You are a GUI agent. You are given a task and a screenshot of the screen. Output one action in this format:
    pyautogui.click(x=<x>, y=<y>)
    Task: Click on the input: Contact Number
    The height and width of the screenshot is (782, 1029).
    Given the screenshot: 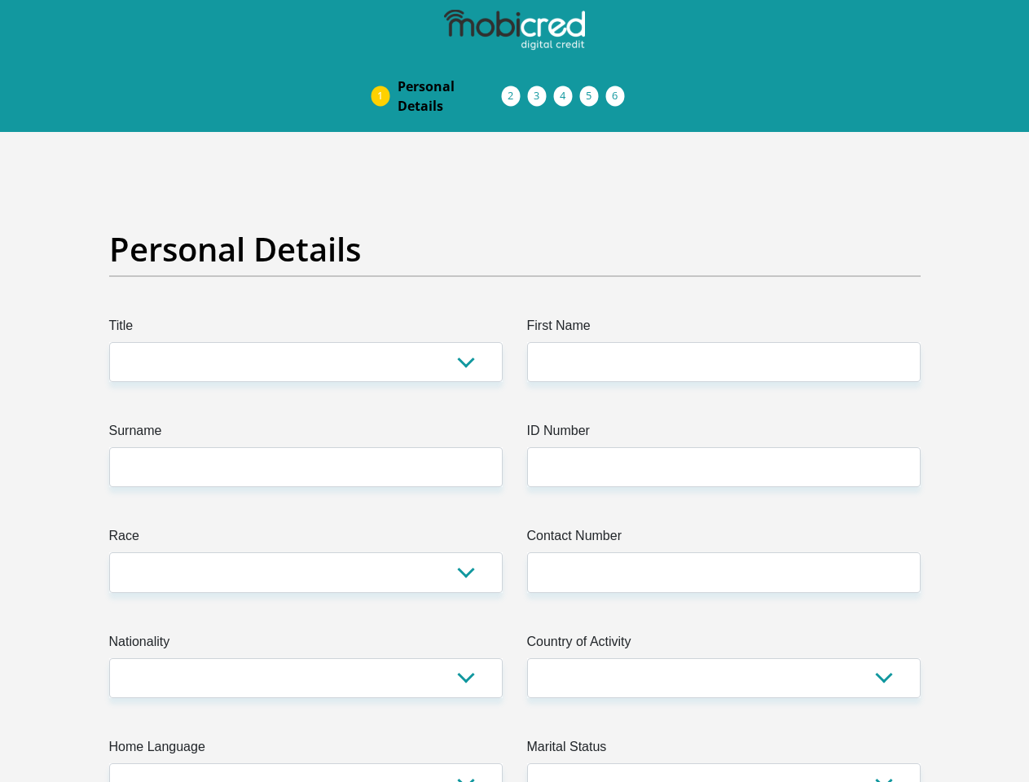 What is the action you would take?
    pyautogui.click(x=723, y=572)
    